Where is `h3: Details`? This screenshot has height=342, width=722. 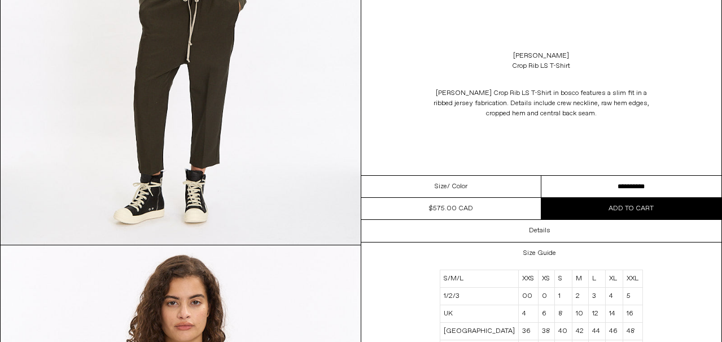
h3: Details is located at coordinates (540, 230).